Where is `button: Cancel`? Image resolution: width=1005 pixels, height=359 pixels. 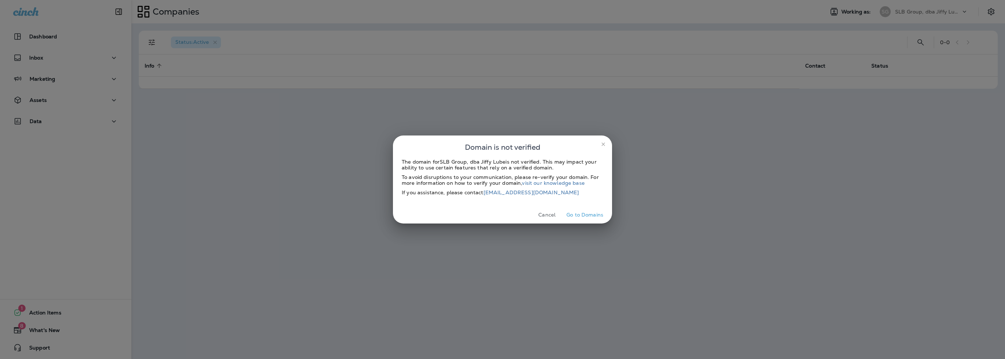
button: Cancel is located at coordinates (547, 215).